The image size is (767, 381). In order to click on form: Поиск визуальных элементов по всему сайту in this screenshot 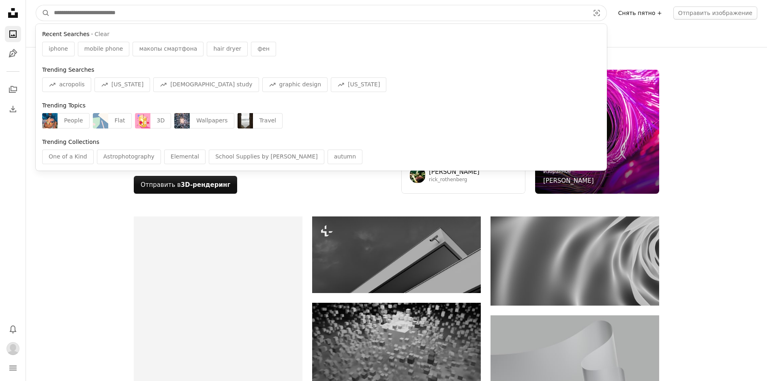, I will do `click(321, 13)`.